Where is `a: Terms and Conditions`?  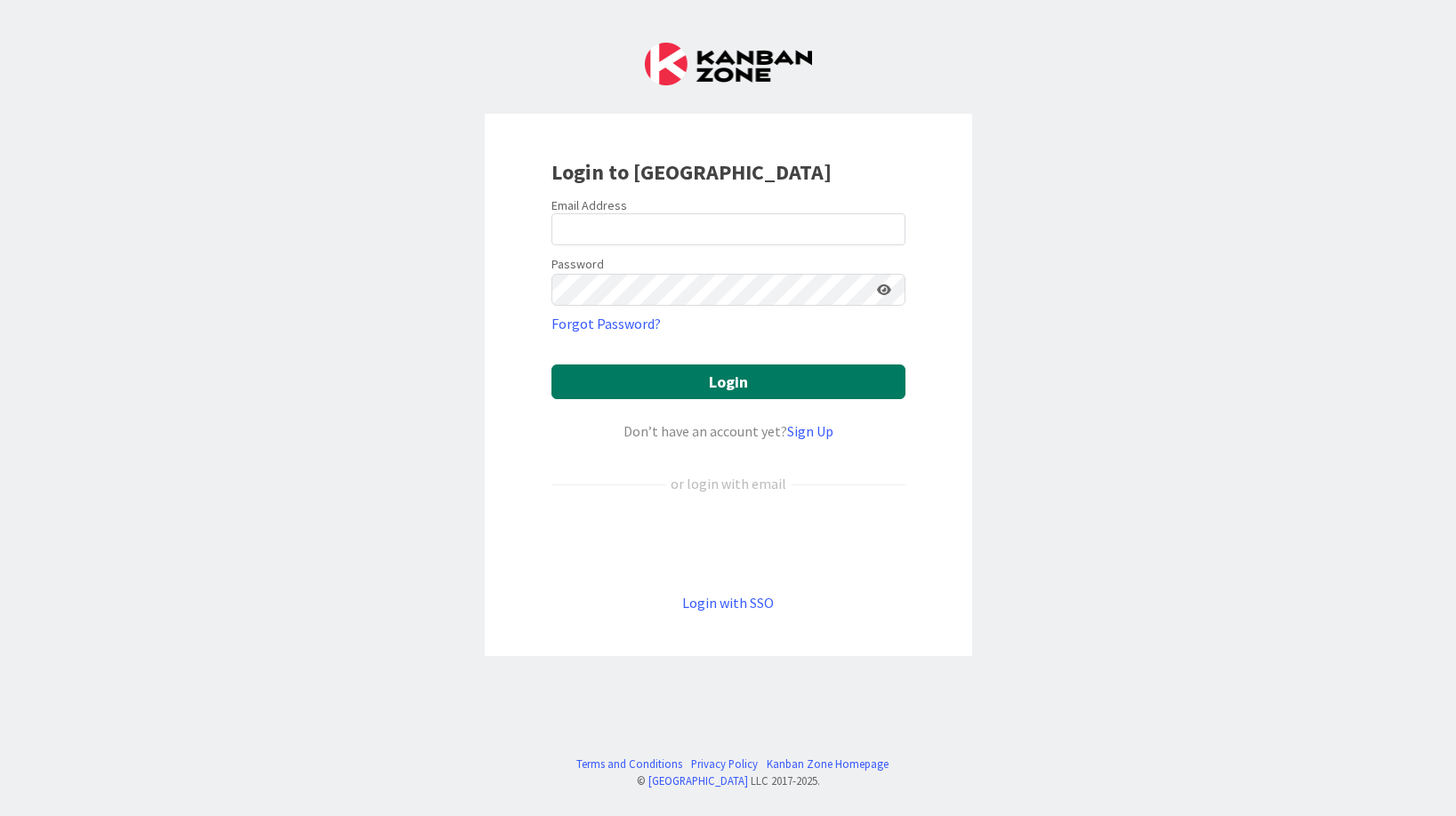
a: Terms and Conditions is located at coordinates (629, 764).